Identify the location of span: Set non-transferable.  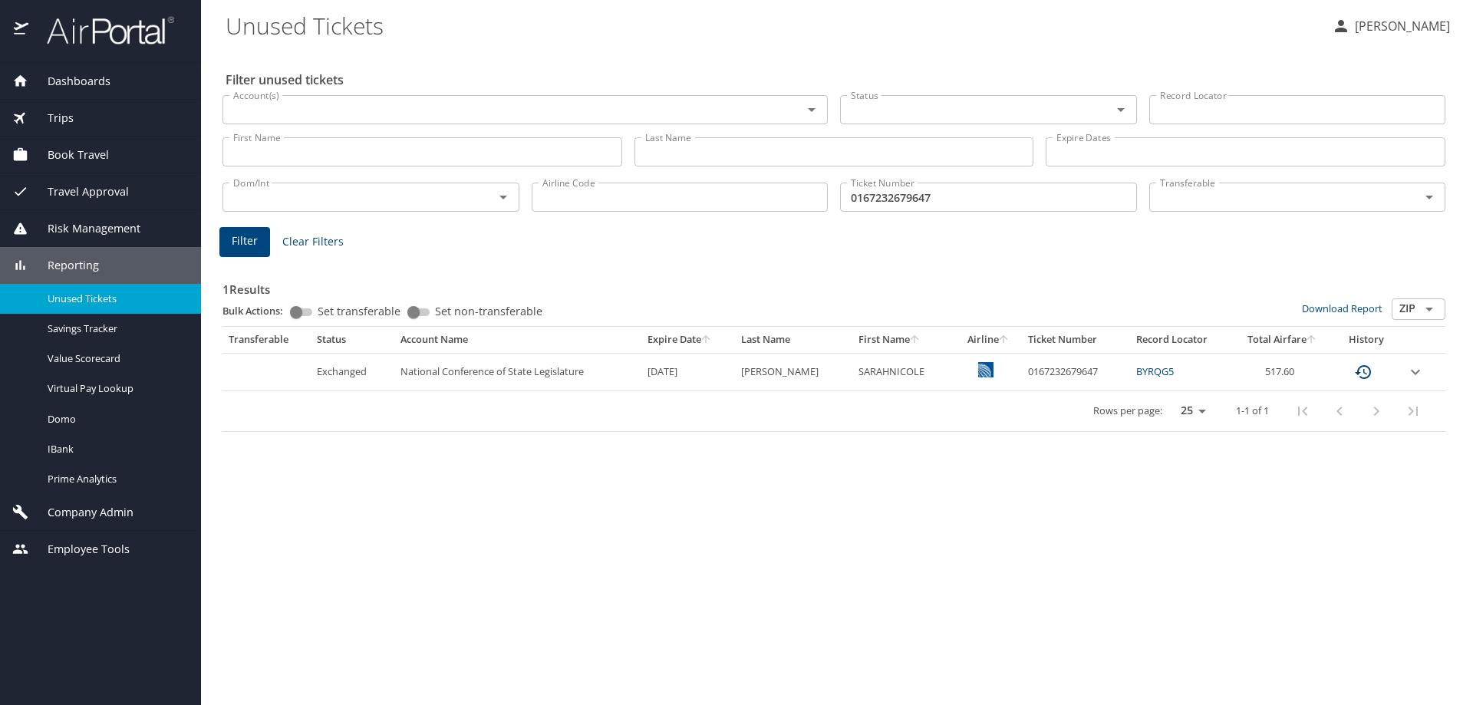
(489, 312).